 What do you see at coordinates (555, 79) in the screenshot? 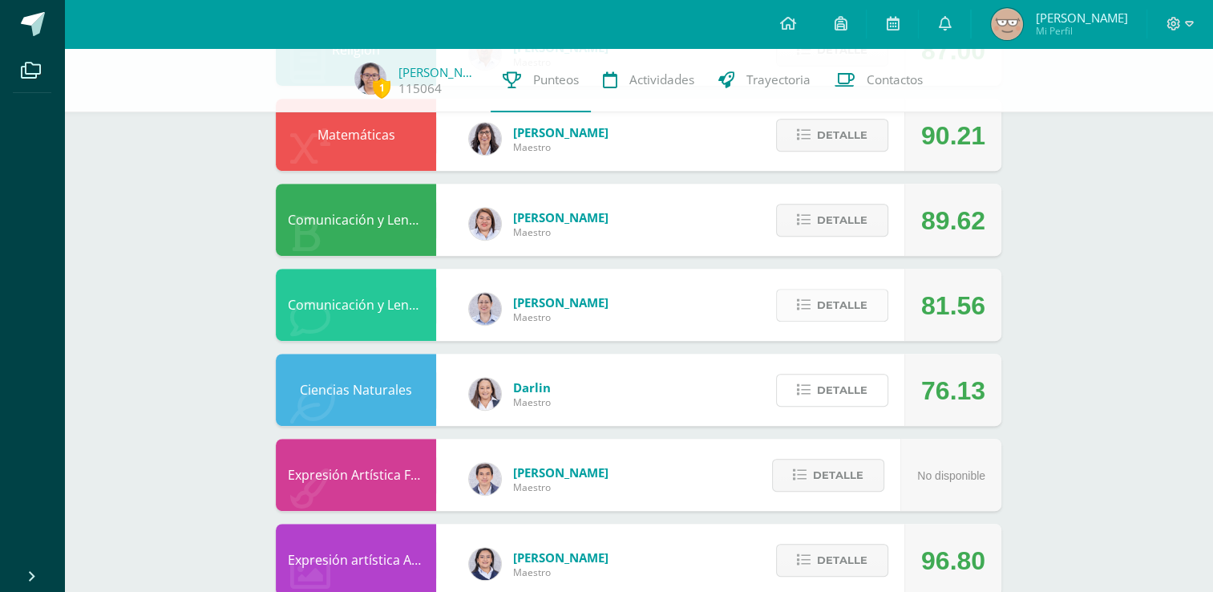
I see `span: Punteos` at bounding box center [555, 79].